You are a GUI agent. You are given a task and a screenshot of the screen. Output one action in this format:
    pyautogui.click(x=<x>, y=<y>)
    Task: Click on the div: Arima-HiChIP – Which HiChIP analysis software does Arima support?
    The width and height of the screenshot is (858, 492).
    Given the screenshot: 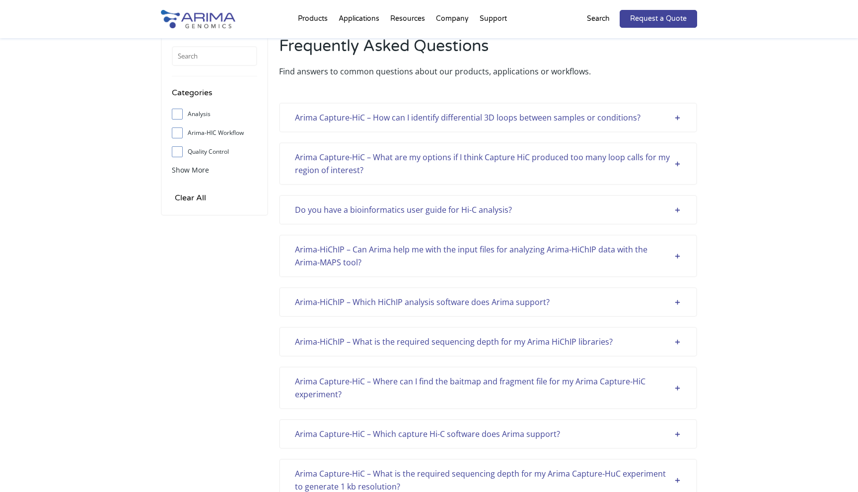 What is the action you would take?
    pyautogui.click(x=488, y=302)
    